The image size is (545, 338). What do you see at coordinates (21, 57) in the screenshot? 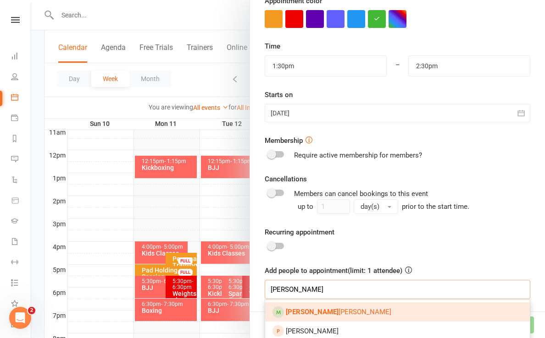
I see `a: Dashboard` at bounding box center [21, 57].